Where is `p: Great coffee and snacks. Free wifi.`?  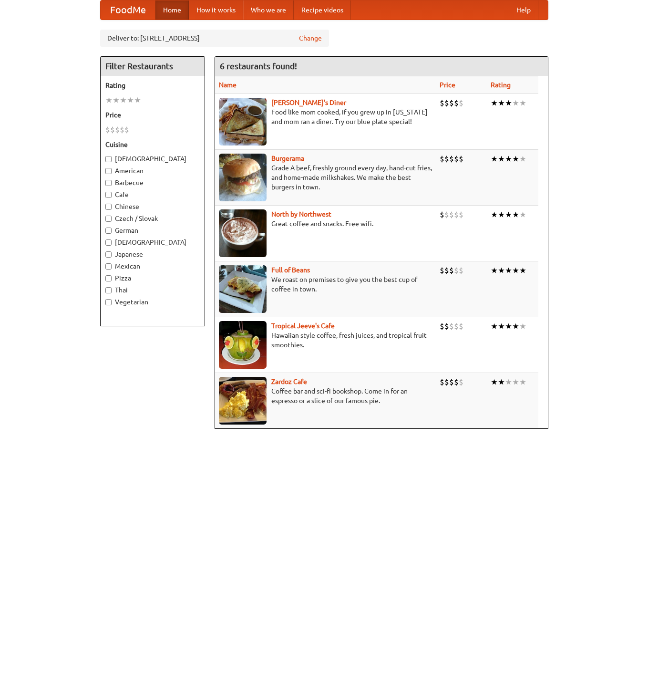
p: Great coffee and snacks. Free wifi. is located at coordinates (325, 224).